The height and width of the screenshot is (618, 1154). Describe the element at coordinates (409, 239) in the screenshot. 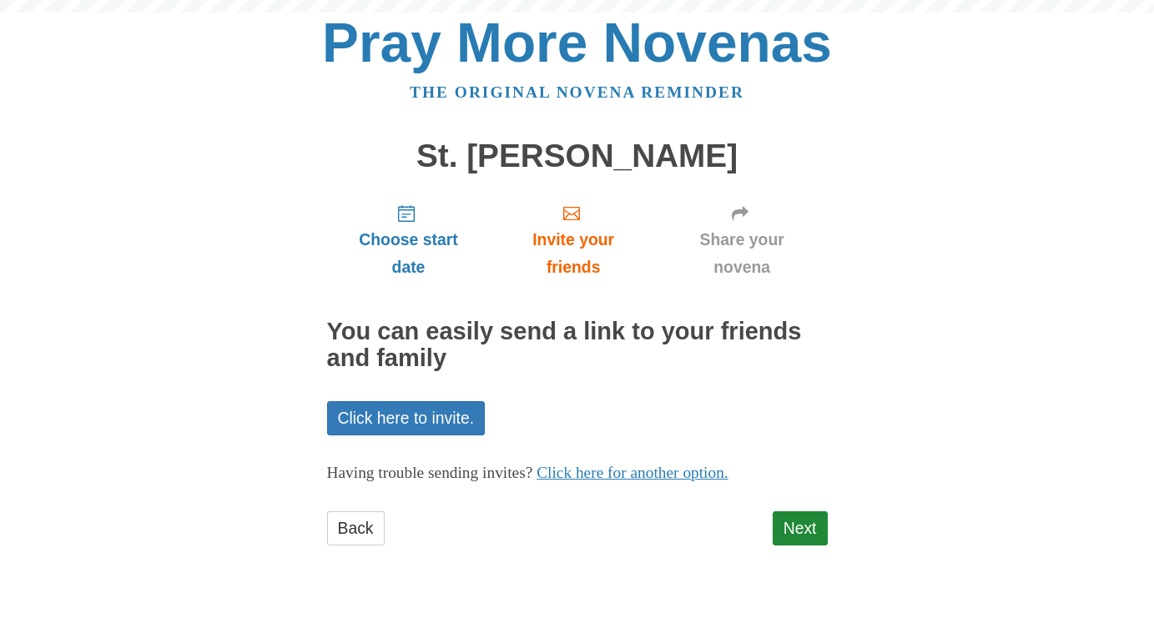

I see `a: Choose start date` at that location.